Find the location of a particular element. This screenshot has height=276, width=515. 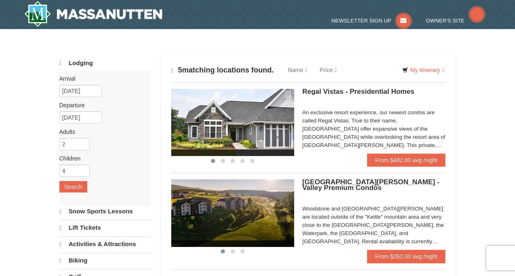

a: From $482.00 avg /night is located at coordinates (406, 160).